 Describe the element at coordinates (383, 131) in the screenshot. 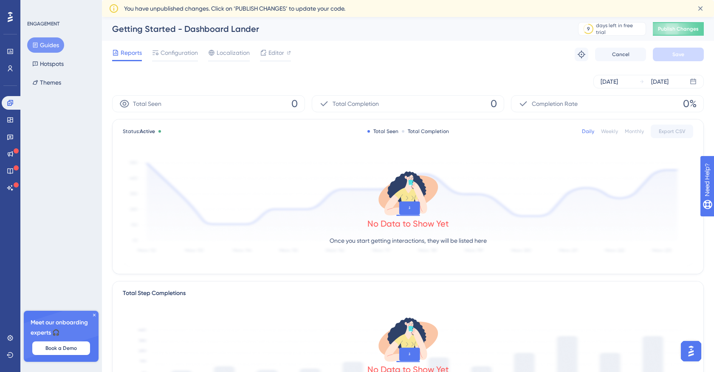

I see `div: Total Seen` at that location.